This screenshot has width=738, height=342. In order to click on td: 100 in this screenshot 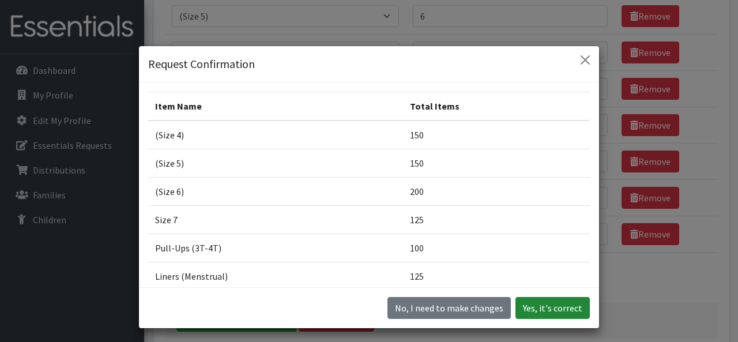, I will do `click(496, 247)`.